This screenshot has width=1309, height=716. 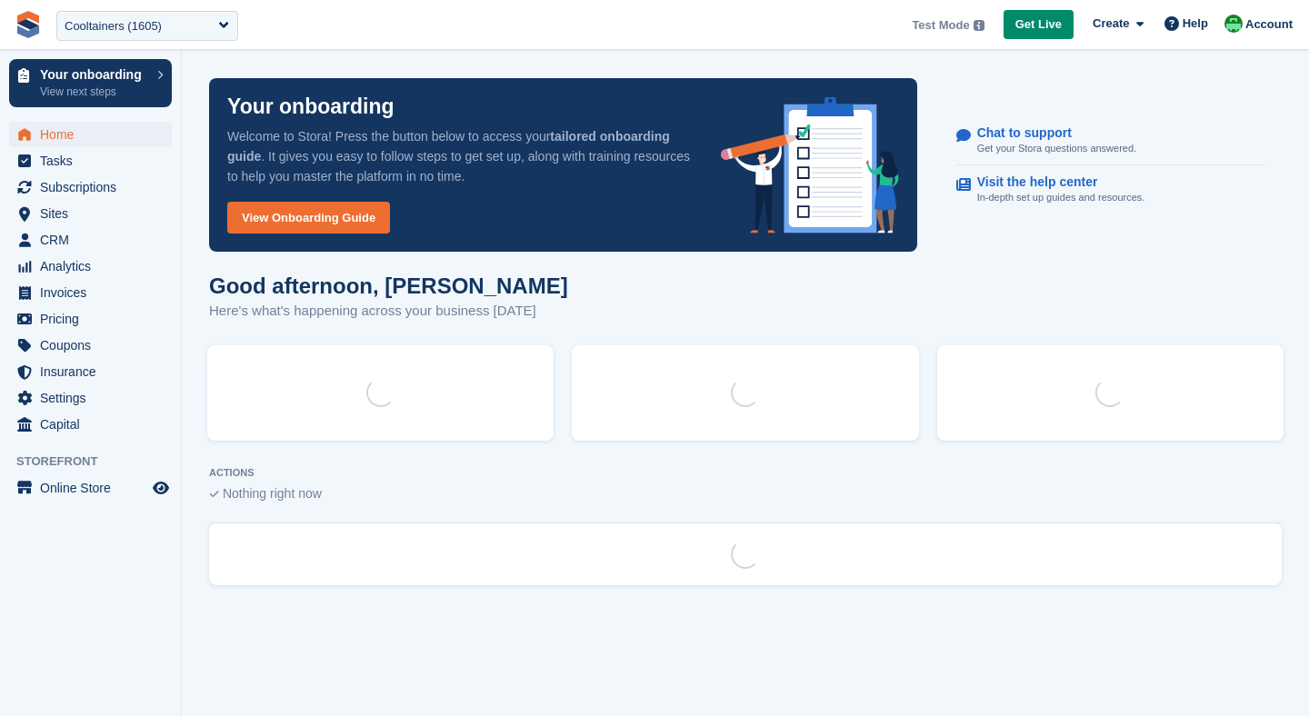 What do you see at coordinates (95, 488) in the screenshot?
I see `span: Online Store` at bounding box center [95, 488].